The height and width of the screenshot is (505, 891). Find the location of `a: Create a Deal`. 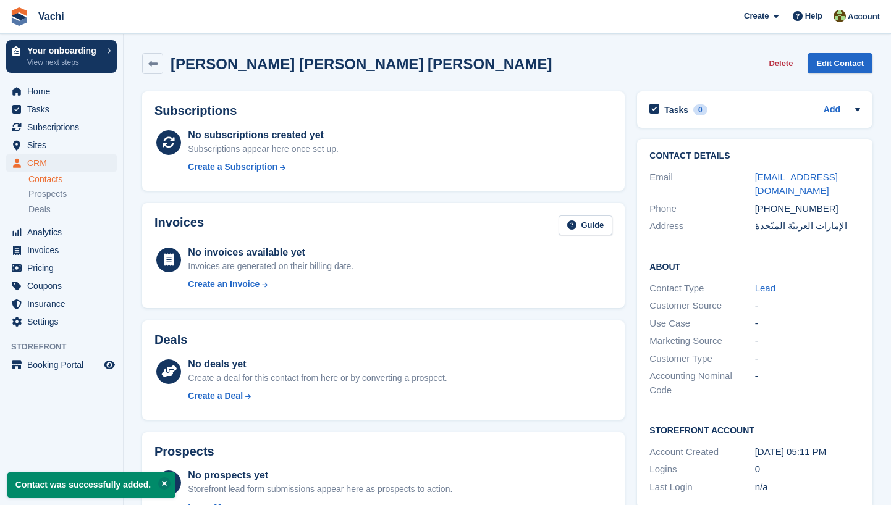

a: Create a Deal is located at coordinates (317, 396).